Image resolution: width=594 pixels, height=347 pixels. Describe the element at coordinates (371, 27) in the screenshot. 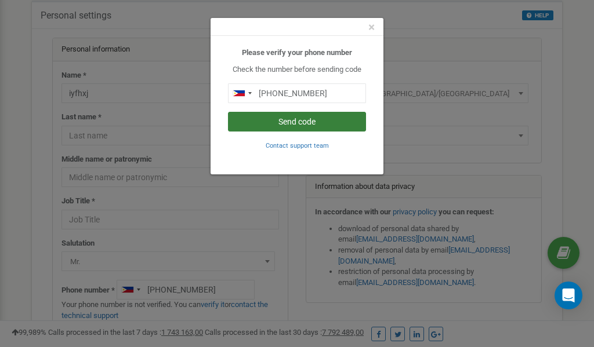

I see `button: Close` at that location.